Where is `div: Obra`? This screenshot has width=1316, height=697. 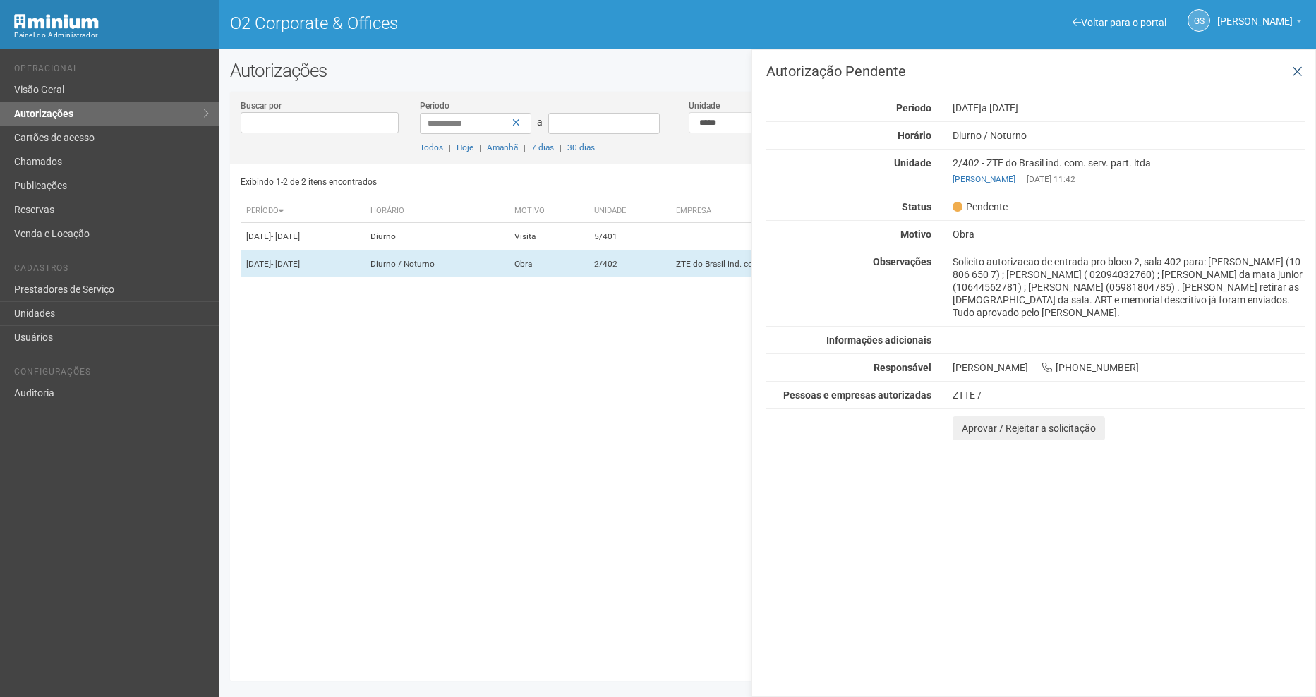 div: Obra is located at coordinates (1129, 234).